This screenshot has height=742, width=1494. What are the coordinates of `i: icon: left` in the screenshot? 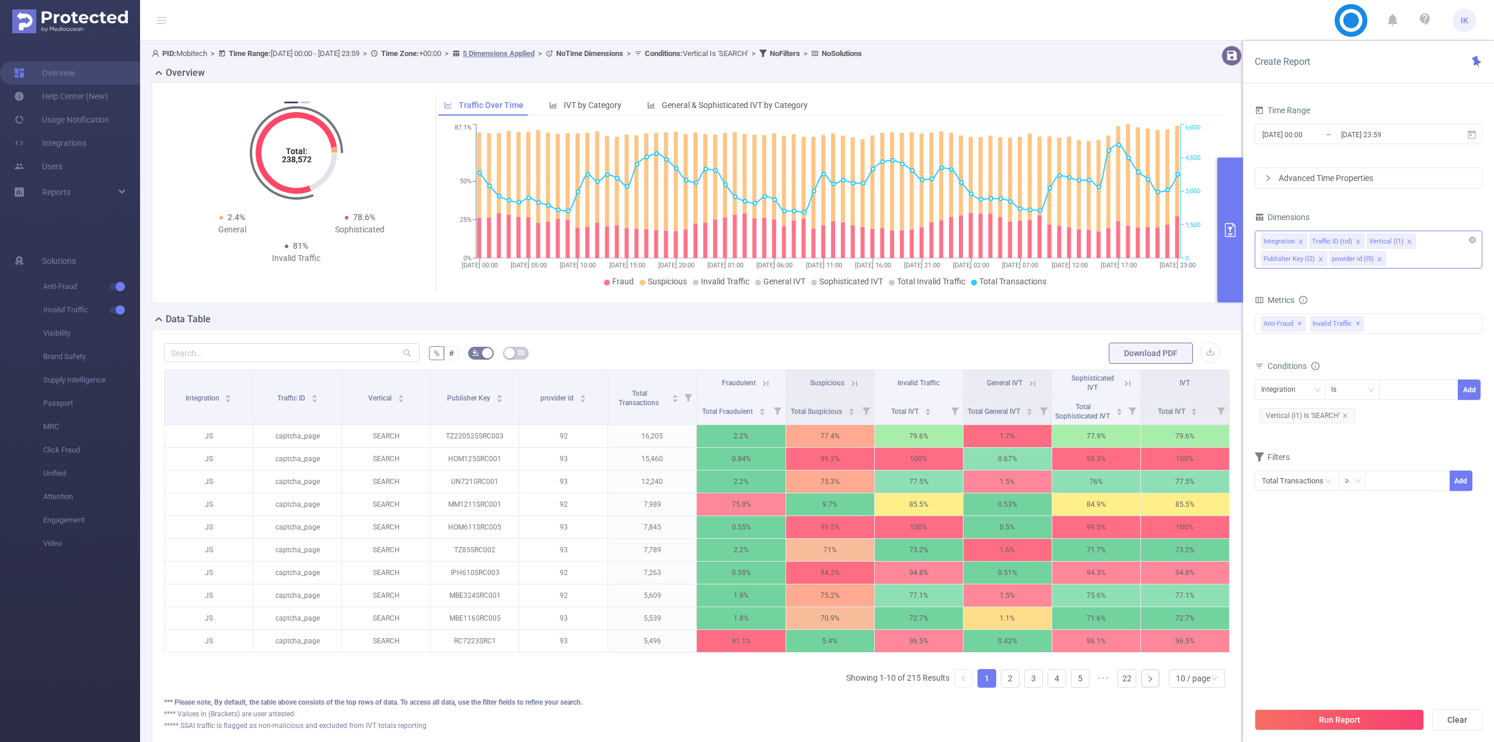 It's located at (963, 678).